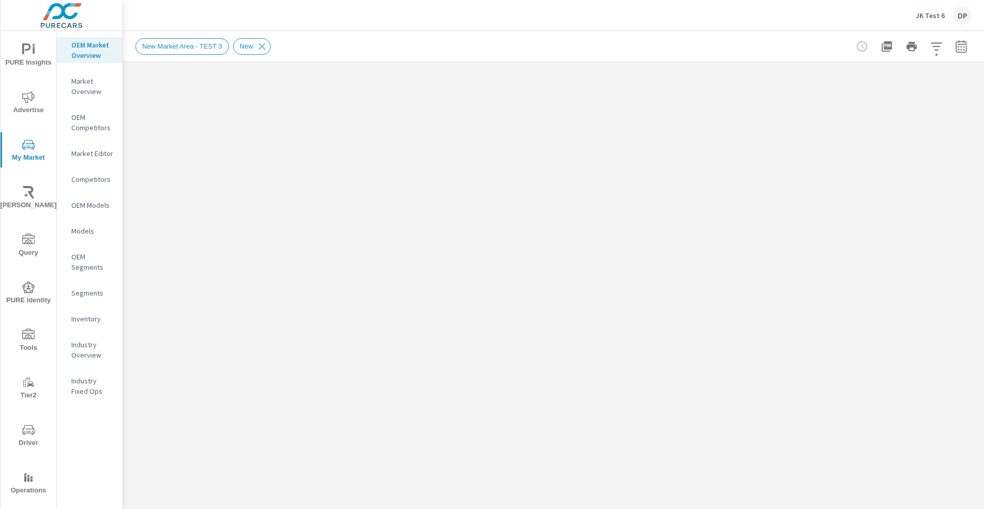  Describe the element at coordinates (93, 179) in the screenshot. I see `p: Competitors` at that location.